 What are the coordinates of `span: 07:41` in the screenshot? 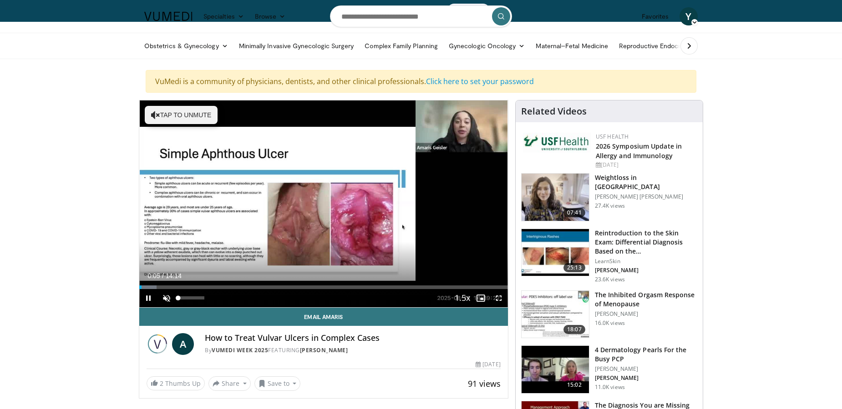 It's located at (574, 213).